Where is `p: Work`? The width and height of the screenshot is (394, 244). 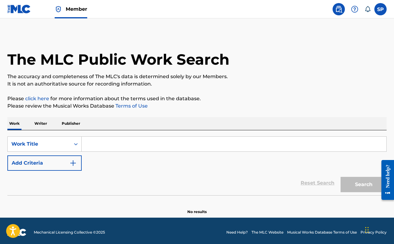 p: Work is located at coordinates (14, 124).